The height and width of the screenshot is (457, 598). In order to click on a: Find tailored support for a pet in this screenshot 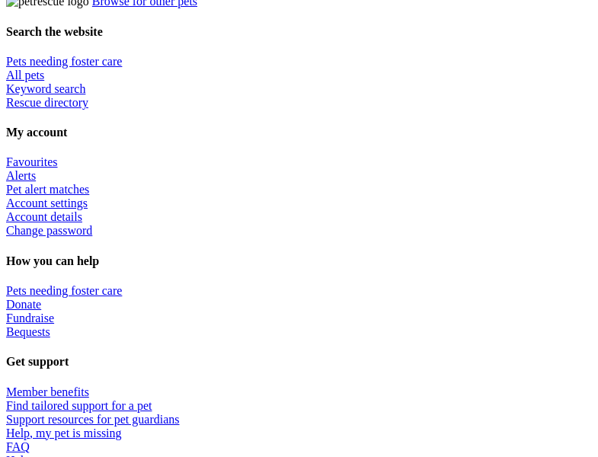, I will do `click(79, 405)`.